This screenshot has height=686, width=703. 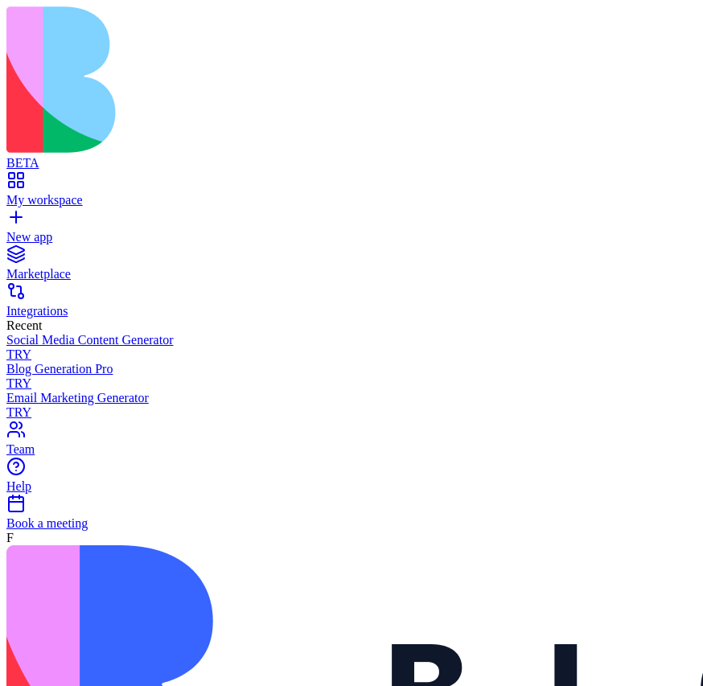 What do you see at coordinates (351, 486) in the screenshot?
I see `div: Help` at bounding box center [351, 486].